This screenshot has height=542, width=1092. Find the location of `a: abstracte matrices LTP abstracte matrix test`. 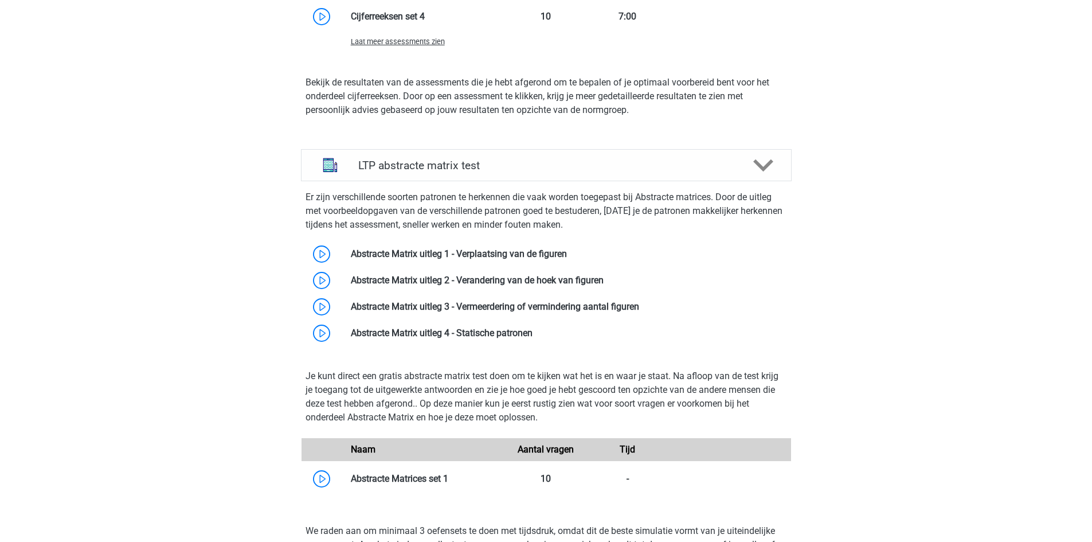

a: abstracte matrices LTP abstracte matrix test is located at coordinates (546, 165).